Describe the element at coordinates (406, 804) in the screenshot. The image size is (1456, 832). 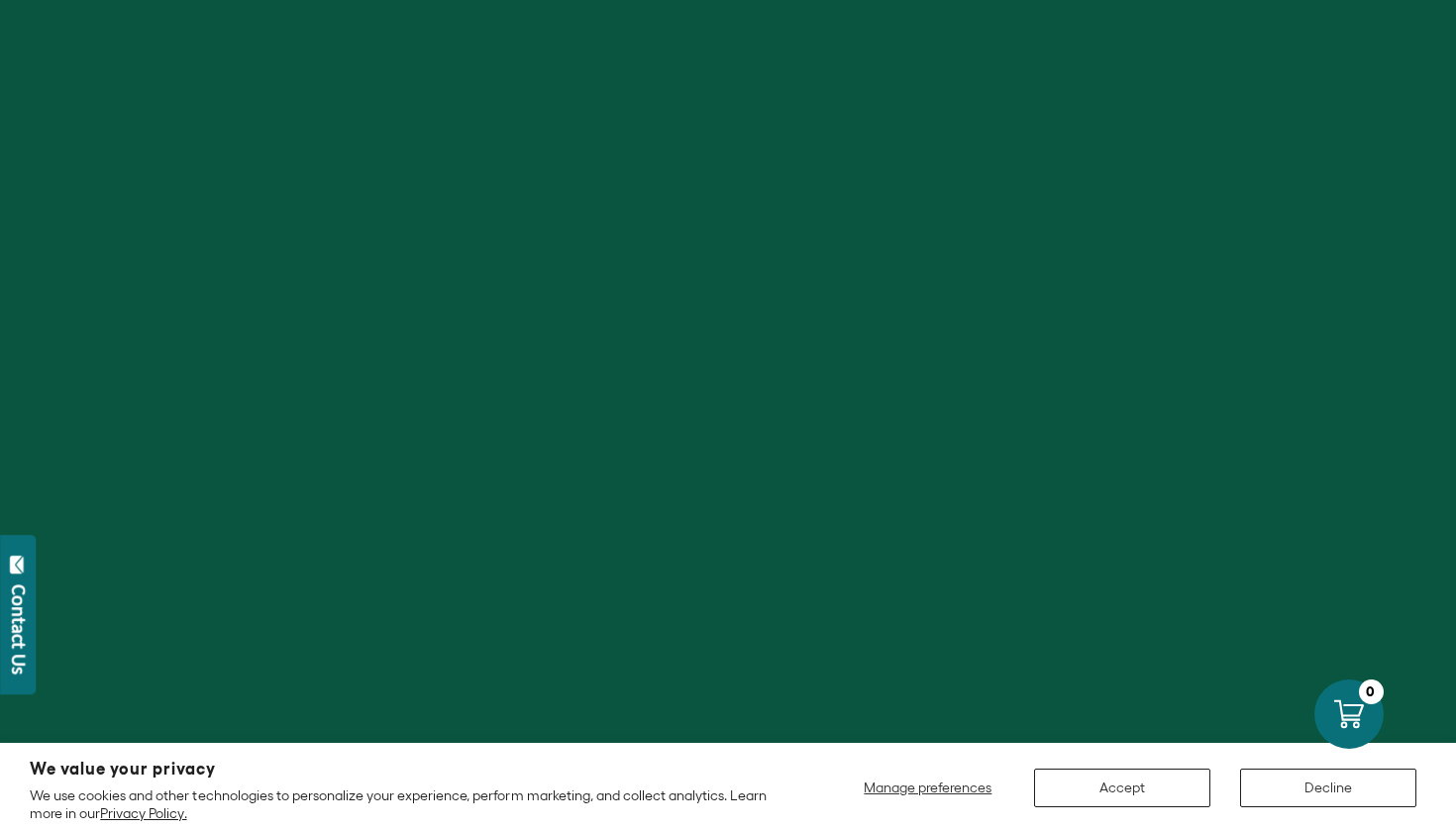
I see `p: We use cookies and other technologies to personalize your experience, perform marketing, and coll...` at that location.